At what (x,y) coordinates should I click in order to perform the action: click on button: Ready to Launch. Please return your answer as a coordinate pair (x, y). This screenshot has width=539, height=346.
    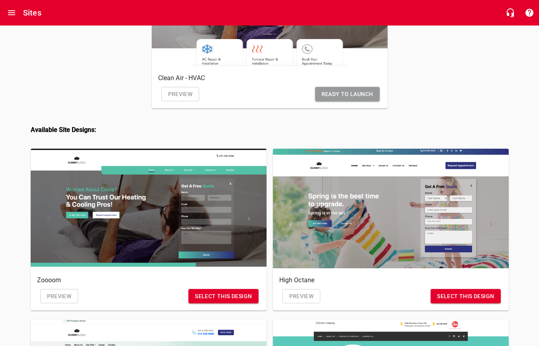
    Looking at the image, I should click on (347, 94).